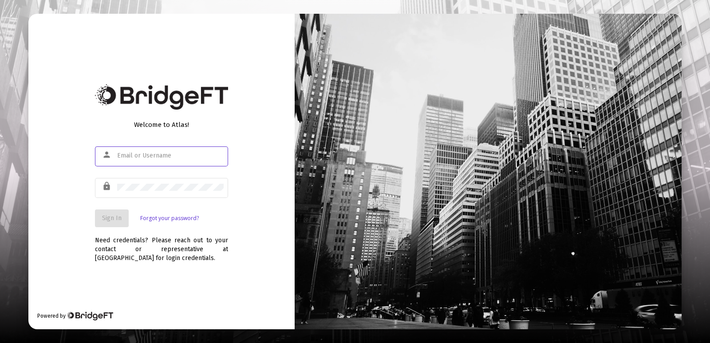 This screenshot has width=710, height=343. What do you see at coordinates (112, 218) in the screenshot?
I see `button: Sign In` at bounding box center [112, 218].